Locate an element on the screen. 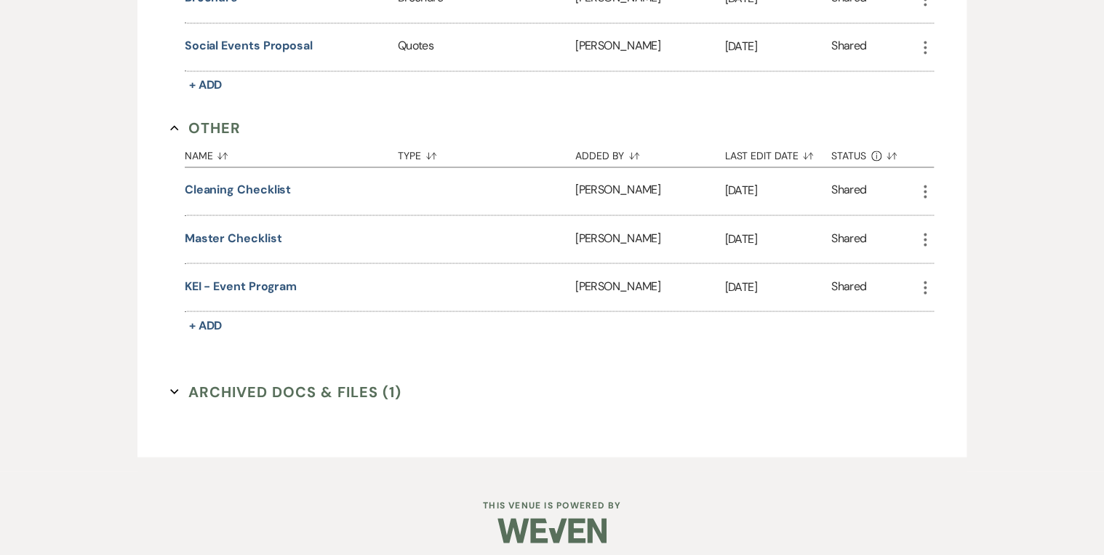 Image resolution: width=1104 pixels, height=555 pixels. button: Name is located at coordinates (291, 153).